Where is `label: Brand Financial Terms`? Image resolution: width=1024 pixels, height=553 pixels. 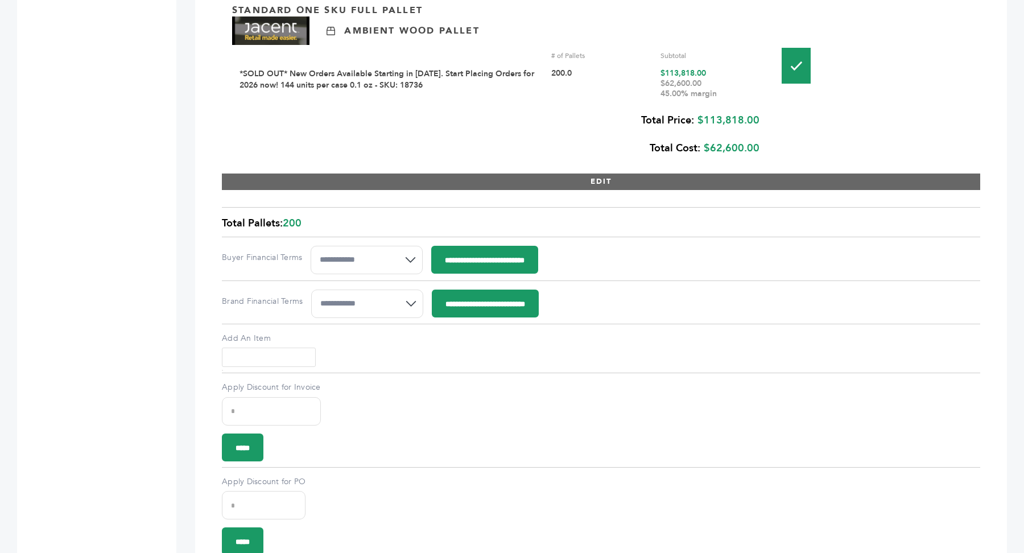 label: Brand Financial Terms is located at coordinates (262, 301).